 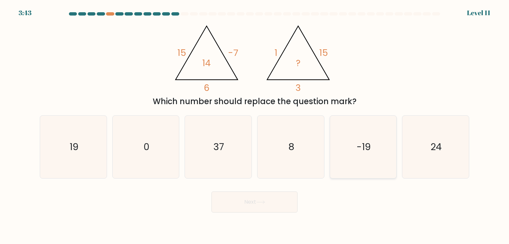 What do you see at coordinates (298, 88) in the screenshot?
I see `tspan: 3` at bounding box center [298, 88].